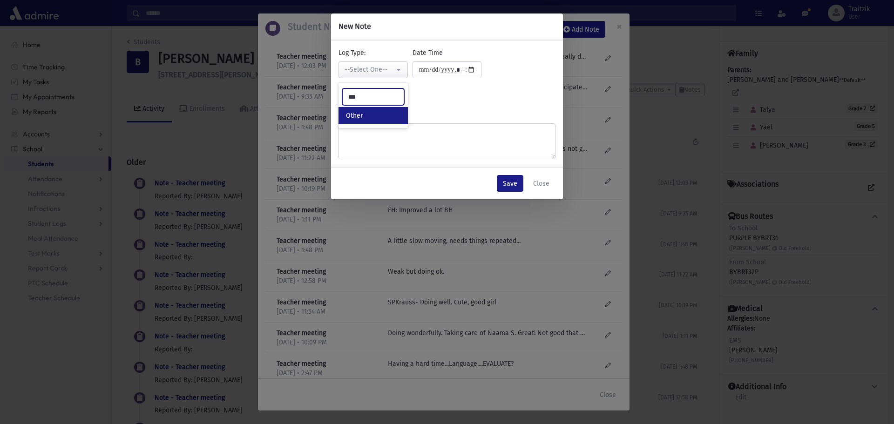  I want to click on h6: New Note, so click(355, 27).